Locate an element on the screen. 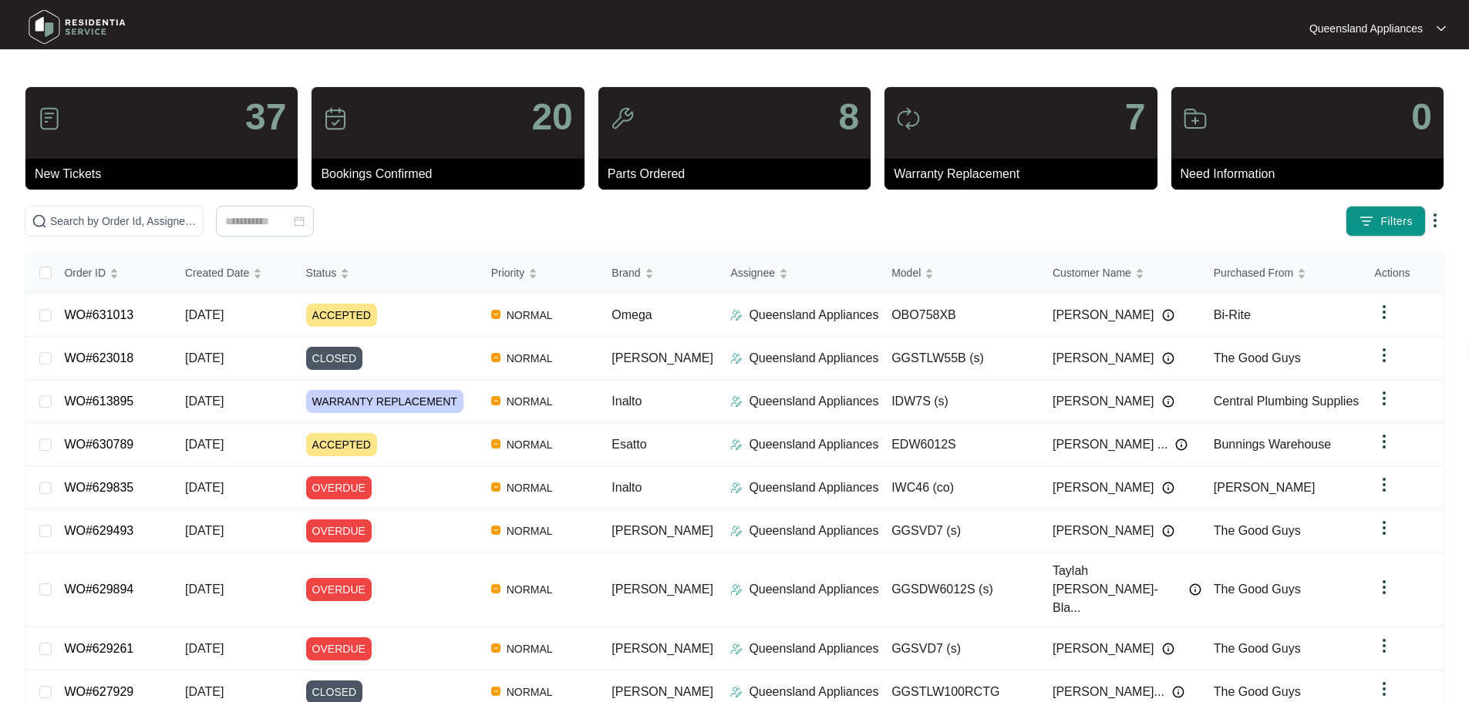  span: Status is located at coordinates (322, 273).